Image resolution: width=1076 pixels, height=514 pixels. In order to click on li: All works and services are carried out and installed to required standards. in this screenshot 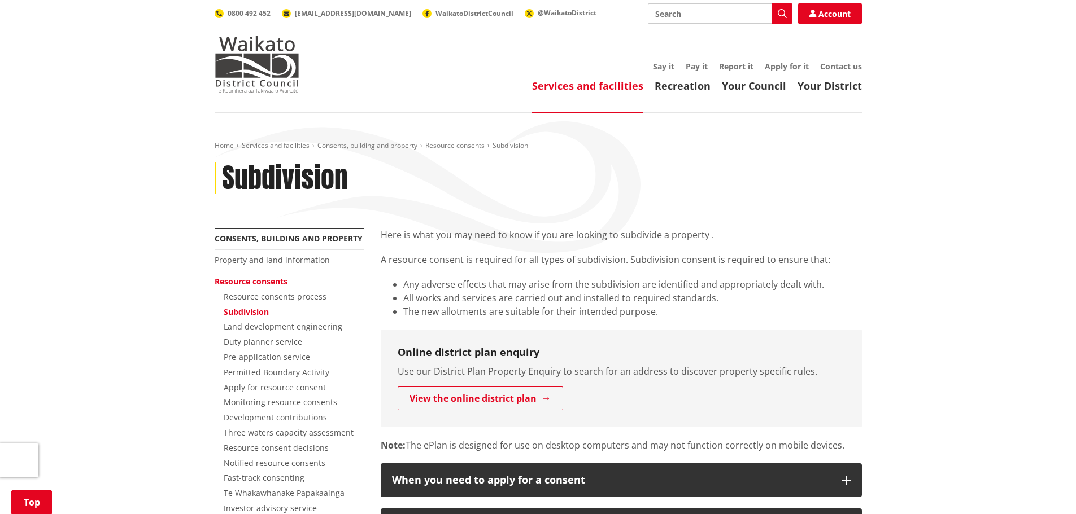, I will do `click(633, 298)`.